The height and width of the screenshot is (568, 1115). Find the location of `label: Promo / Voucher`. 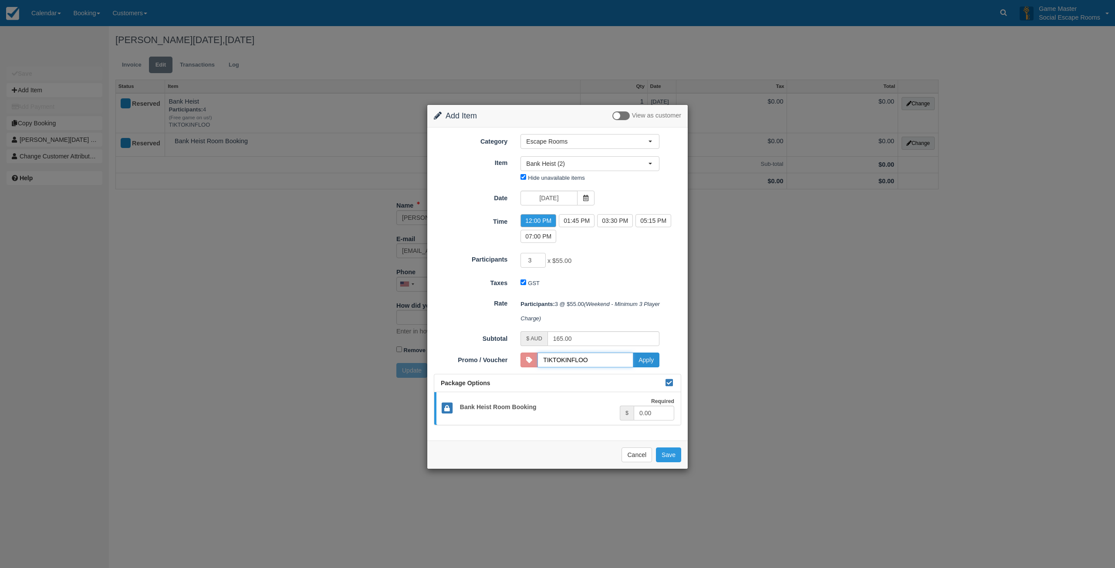

label: Promo / Voucher is located at coordinates (470, 359).